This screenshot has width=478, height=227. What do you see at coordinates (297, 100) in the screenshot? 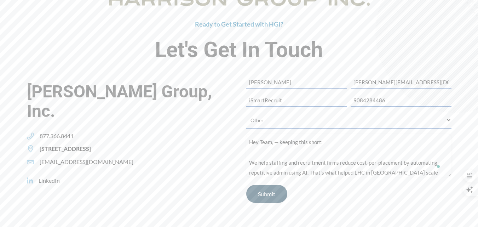
I see `input: Company (optional)` at bounding box center [297, 100].